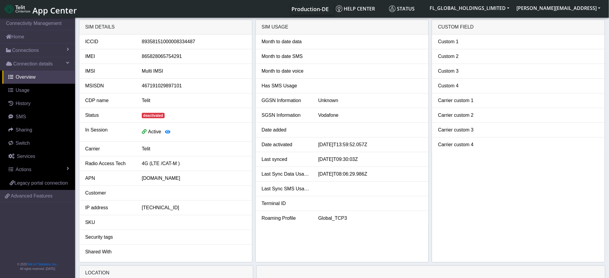 This screenshot has width=609, height=278. What do you see at coordinates (402, 9) in the screenshot?
I see `span: Status` at bounding box center [402, 9].